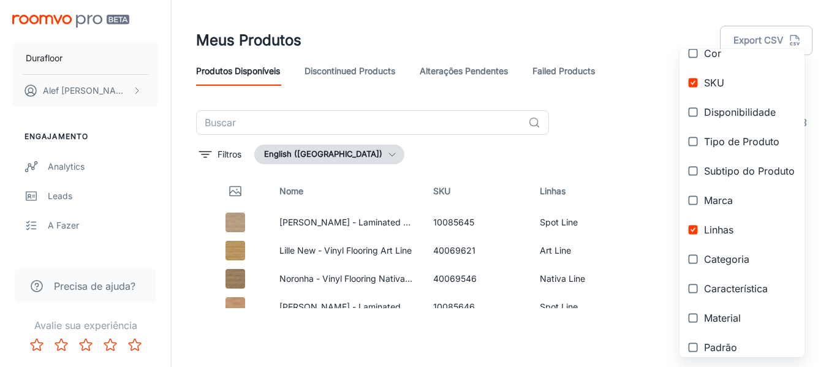 The width and height of the screenshot is (837, 367). I want to click on span: Linhas, so click(750, 230).